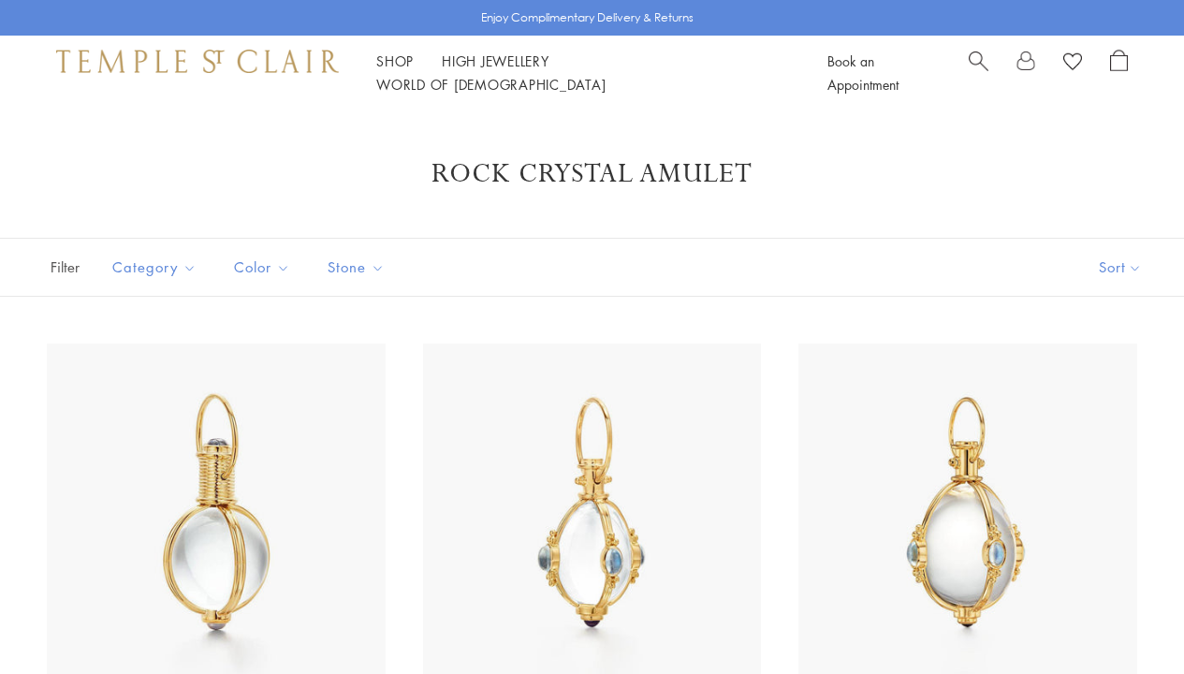  I want to click on button: Color, so click(262, 267).